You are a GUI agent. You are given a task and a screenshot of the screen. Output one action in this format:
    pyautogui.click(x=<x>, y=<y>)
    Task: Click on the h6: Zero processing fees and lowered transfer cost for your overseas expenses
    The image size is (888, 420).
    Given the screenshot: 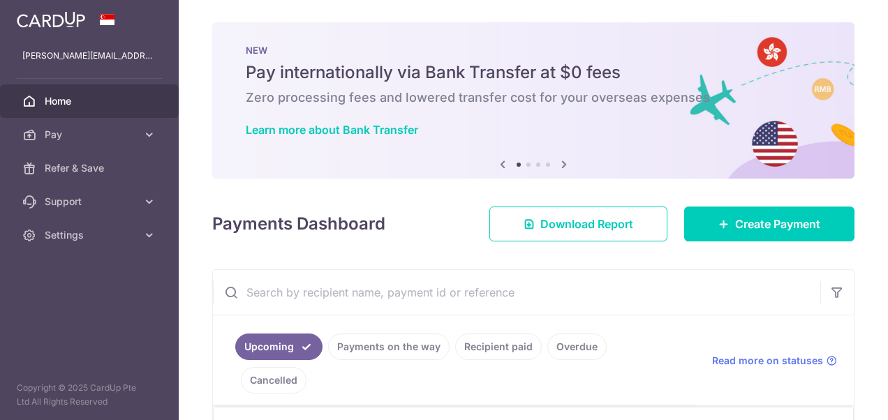 What is the action you would take?
    pyautogui.click(x=533, y=98)
    